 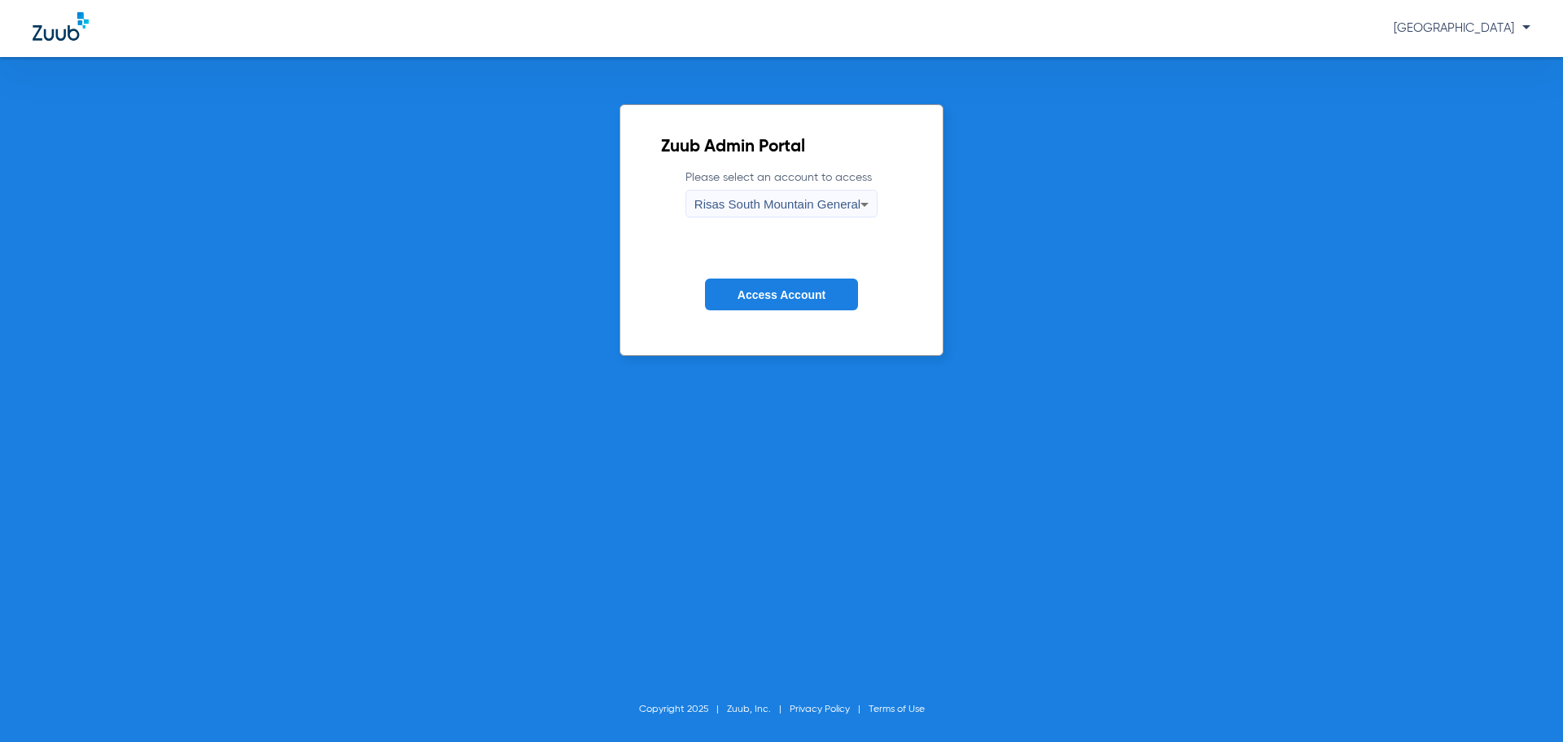 What do you see at coordinates (782, 295) in the screenshot?
I see `span: Access Account` at bounding box center [782, 295].